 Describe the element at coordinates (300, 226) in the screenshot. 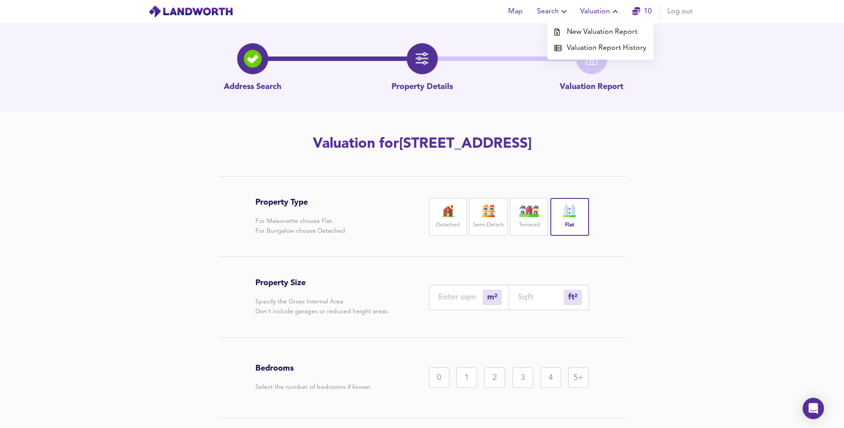

I see `p: For Maisonette choose Flat For Bungalow choose Detached` at that location.